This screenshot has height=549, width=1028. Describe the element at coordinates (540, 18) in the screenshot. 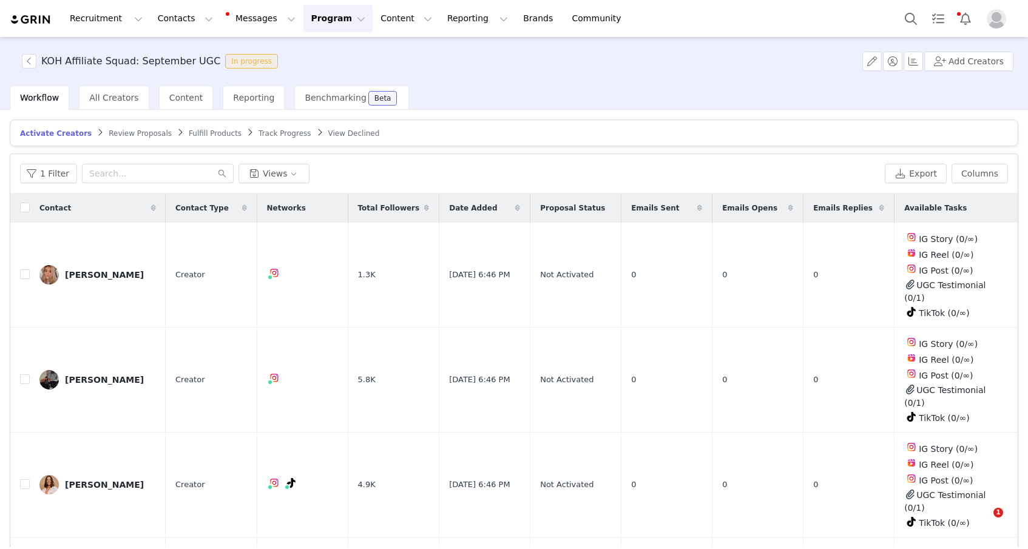

I see `a: Brands` at that location.